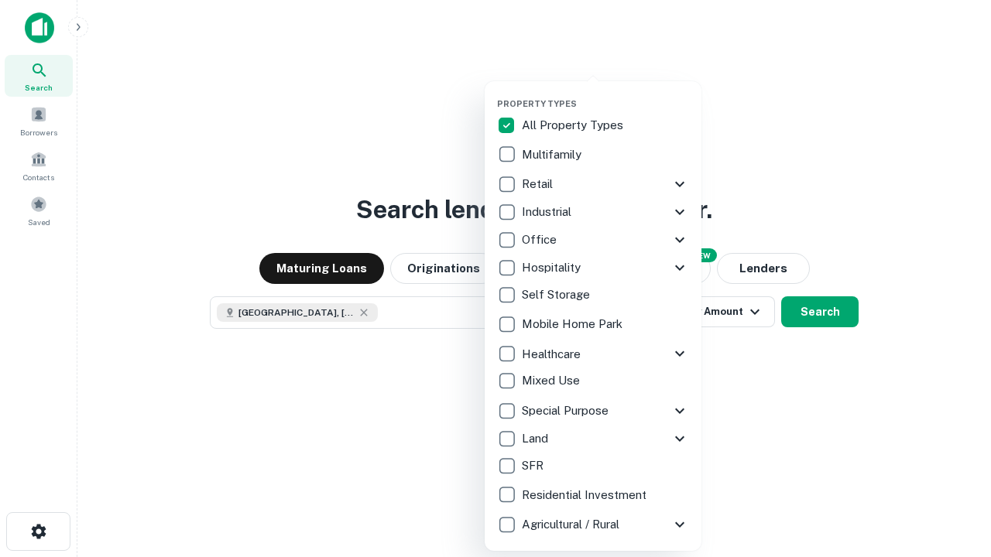 This screenshot has width=991, height=557. I want to click on p: Hospitality, so click(553, 268).